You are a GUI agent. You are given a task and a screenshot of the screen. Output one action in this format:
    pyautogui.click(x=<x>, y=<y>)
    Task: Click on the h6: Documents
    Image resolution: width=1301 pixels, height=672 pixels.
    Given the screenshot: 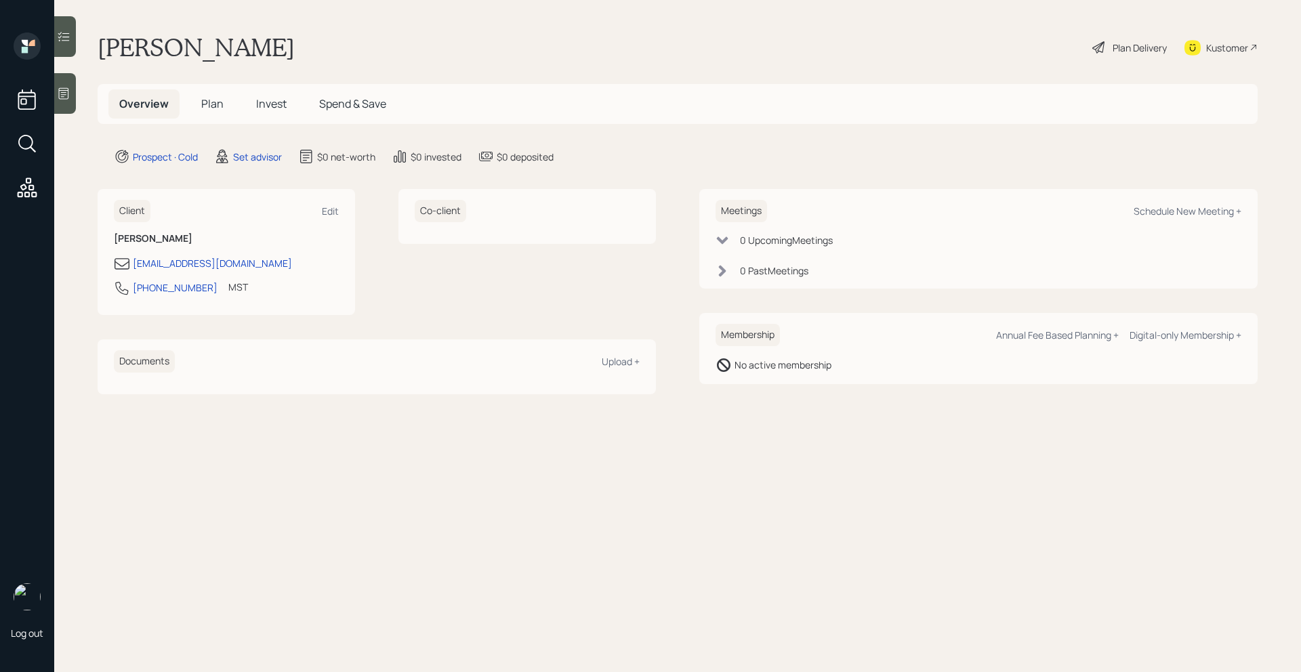 What is the action you would take?
    pyautogui.click(x=144, y=361)
    